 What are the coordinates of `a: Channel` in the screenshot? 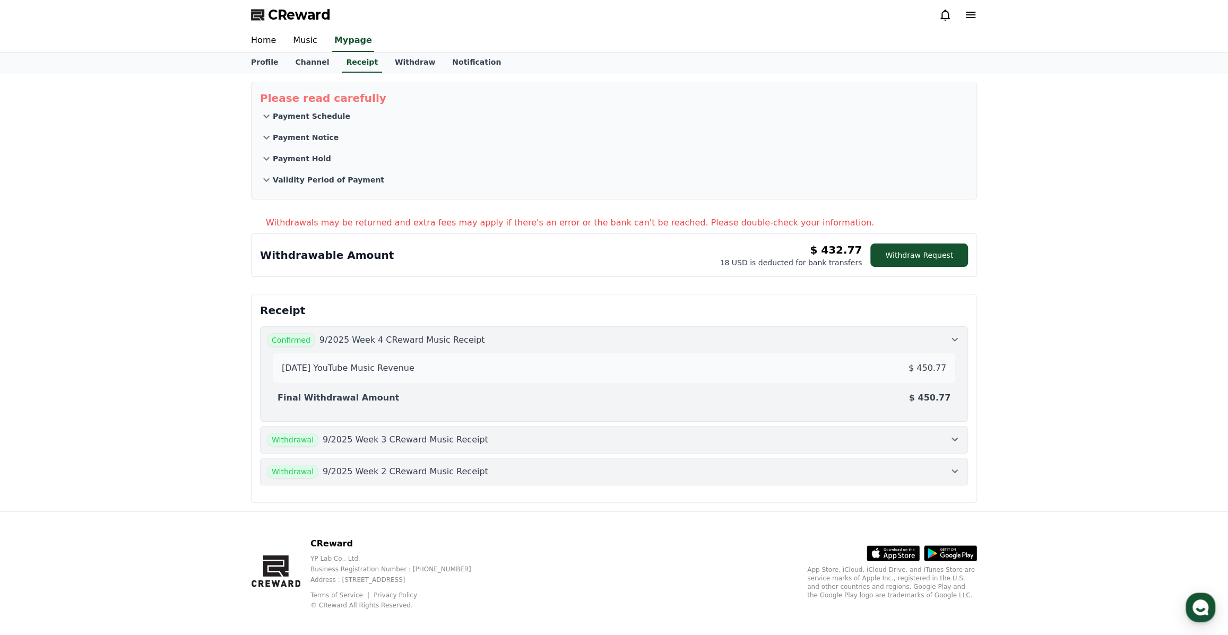 It's located at (312, 63).